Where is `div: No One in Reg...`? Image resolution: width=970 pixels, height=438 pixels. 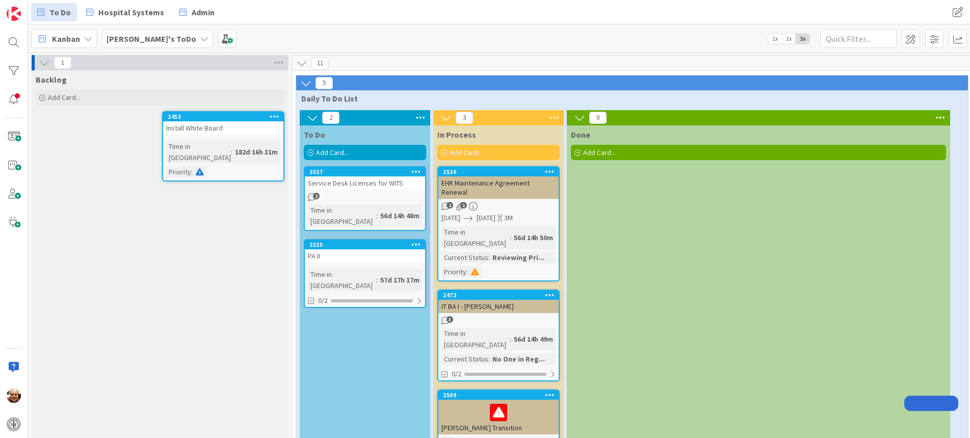 div: No One in Reg... is located at coordinates (518, 359).